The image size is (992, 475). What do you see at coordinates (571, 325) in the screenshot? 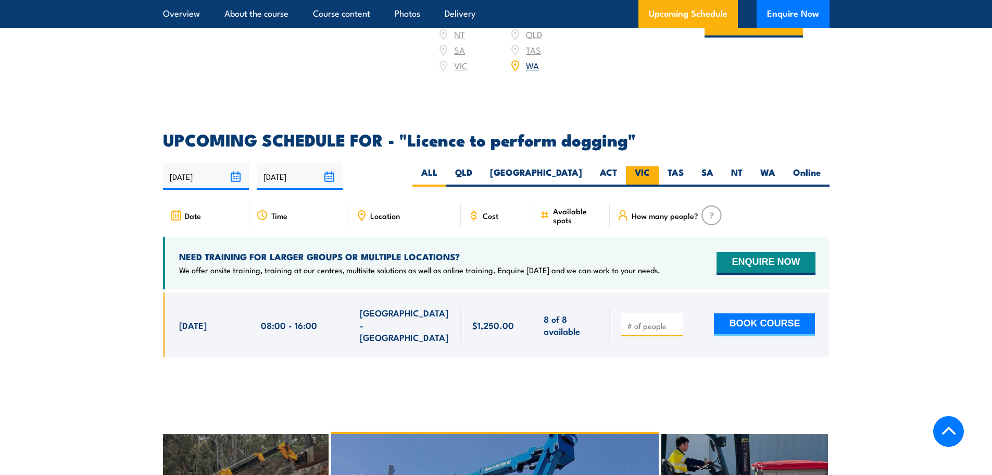
I see `span: 8 of 8 available` at bounding box center [571, 325].